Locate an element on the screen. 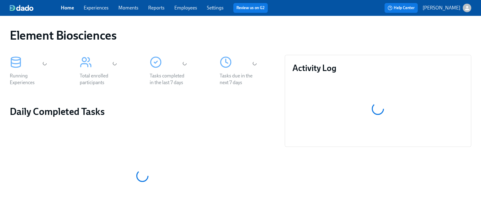  img: dado is located at coordinates (22, 8).